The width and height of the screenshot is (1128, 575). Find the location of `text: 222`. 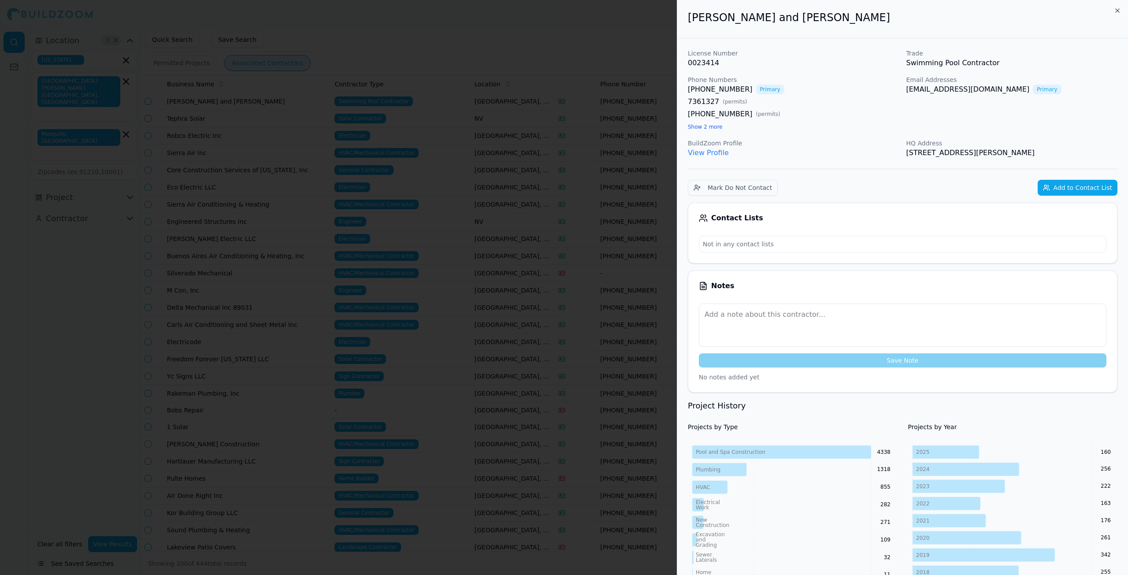

text: 222 is located at coordinates (1105, 486).